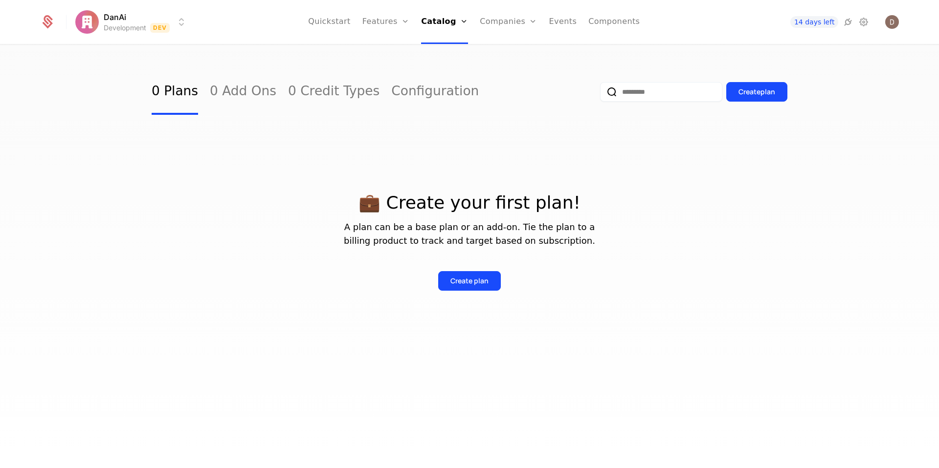 The width and height of the screenshot is (939, 468). I want to click on a: Configuration, so click(435, 92).